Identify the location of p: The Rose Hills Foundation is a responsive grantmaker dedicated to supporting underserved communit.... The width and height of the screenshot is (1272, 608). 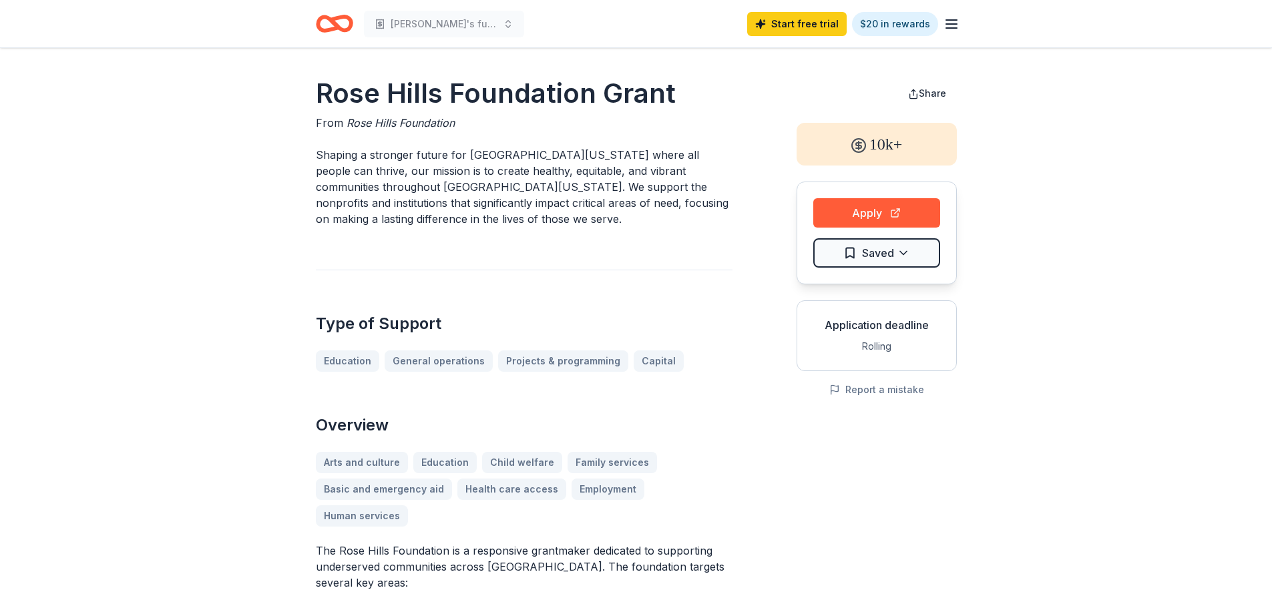
(524, 567).